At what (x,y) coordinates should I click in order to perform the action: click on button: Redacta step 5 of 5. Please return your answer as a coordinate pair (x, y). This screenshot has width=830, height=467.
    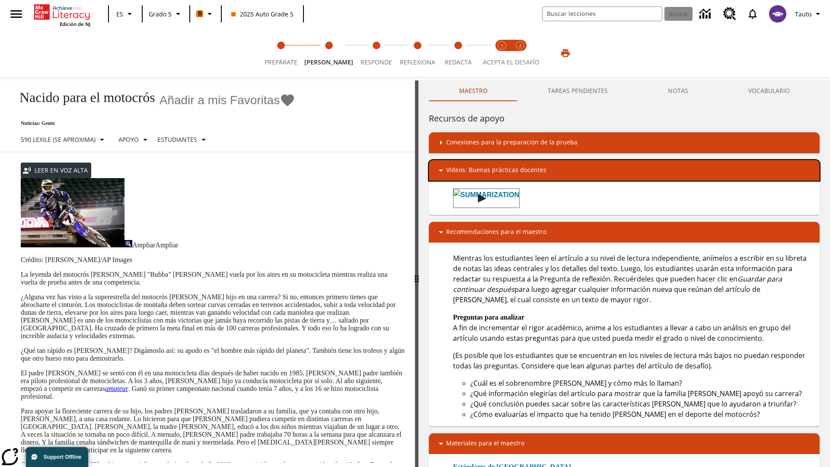
    Looking at the image, I should click on (459, 53).